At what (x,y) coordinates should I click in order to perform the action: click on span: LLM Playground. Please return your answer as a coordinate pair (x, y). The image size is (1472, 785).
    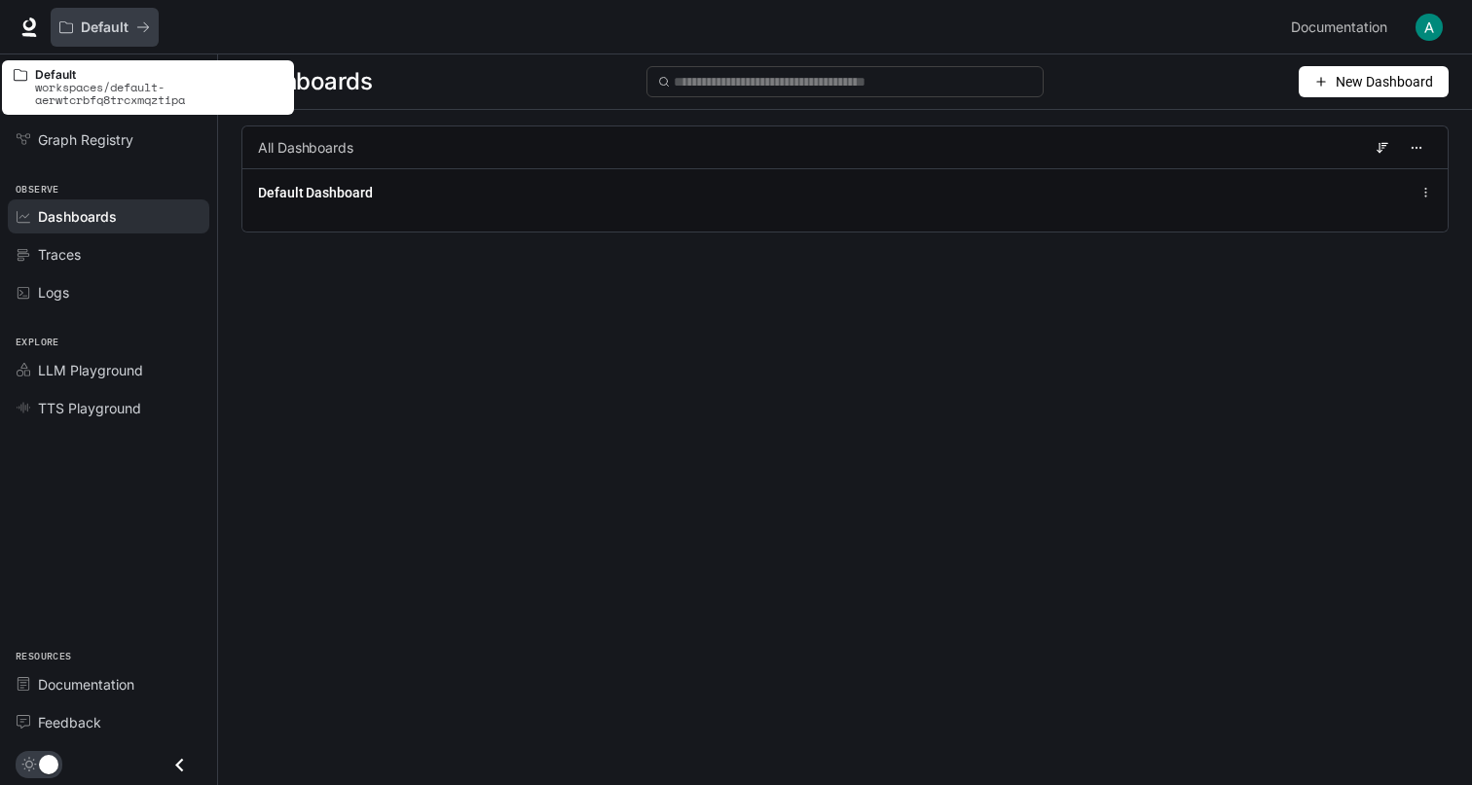
    Looking at the image, I should click on (91, 370).